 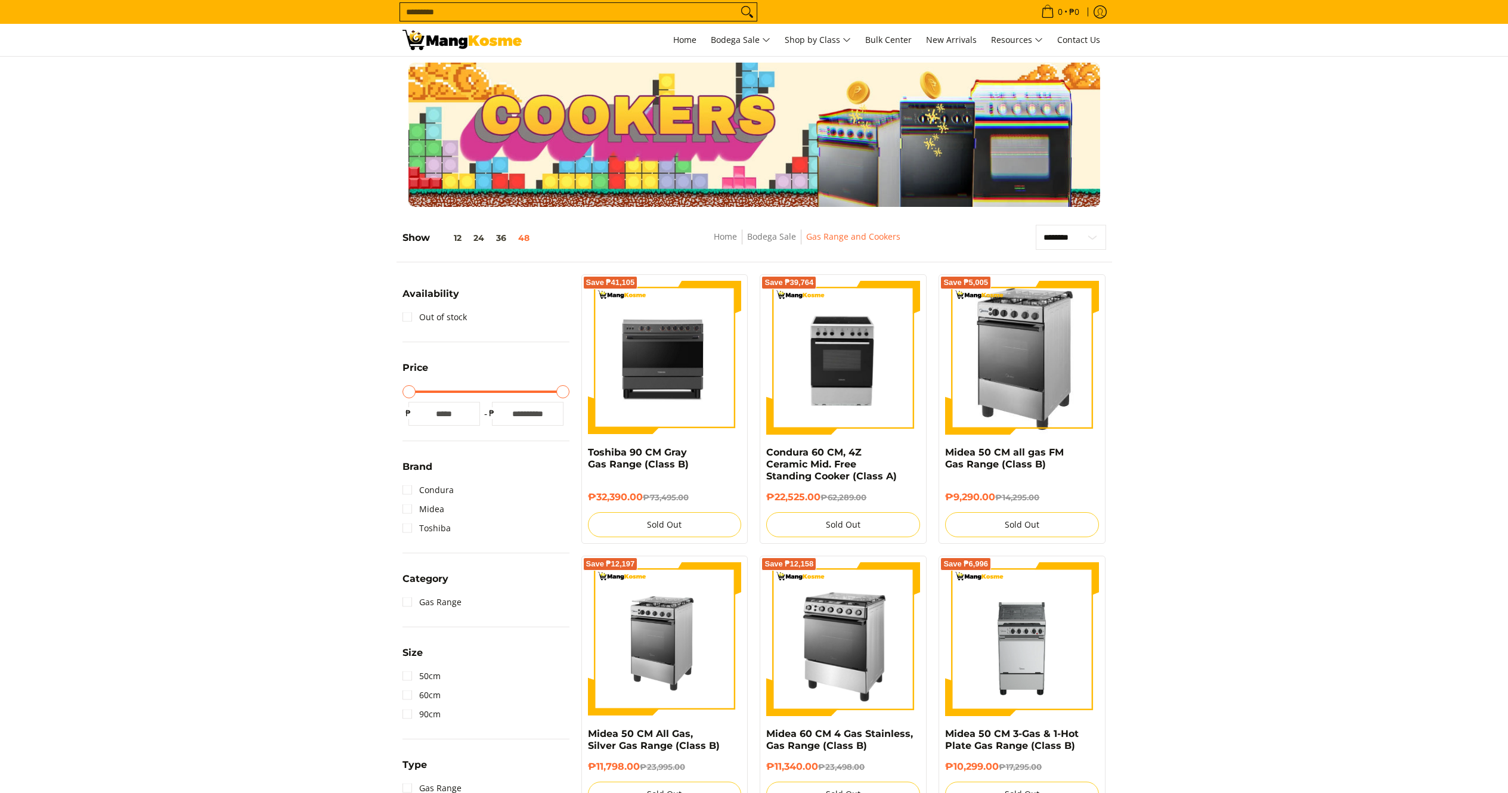 I want to click on a: 90cm, so click(x=421, y=714).